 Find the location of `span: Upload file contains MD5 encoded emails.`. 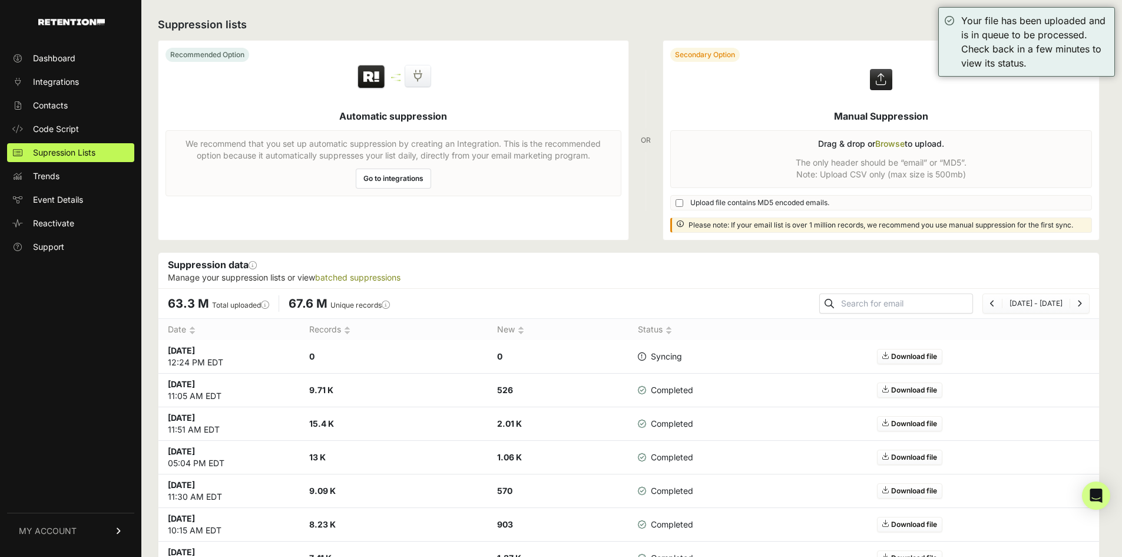

span: Upload file contains MD5 encoded emails. is located at coordinates (760, 203).